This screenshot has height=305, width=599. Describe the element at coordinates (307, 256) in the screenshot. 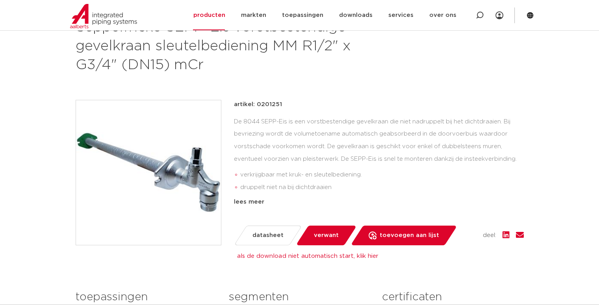

I see `a: als de download niet automatisch start, klik hier` at that location.